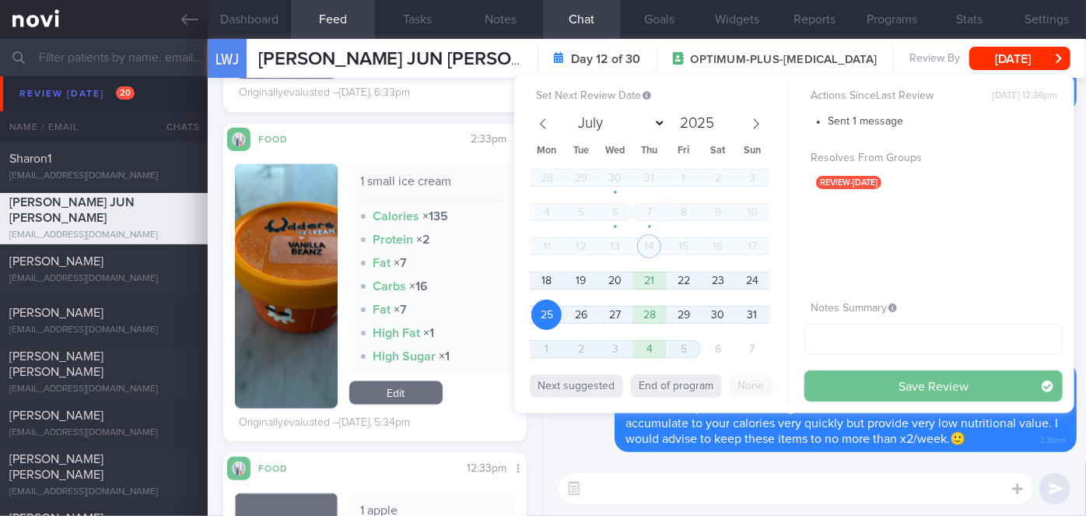 This screenshot has width=1086, height=516. Describe the element at coordinates (615, 348) in the screenshot. I see `span: September 3, 2025` at that location.